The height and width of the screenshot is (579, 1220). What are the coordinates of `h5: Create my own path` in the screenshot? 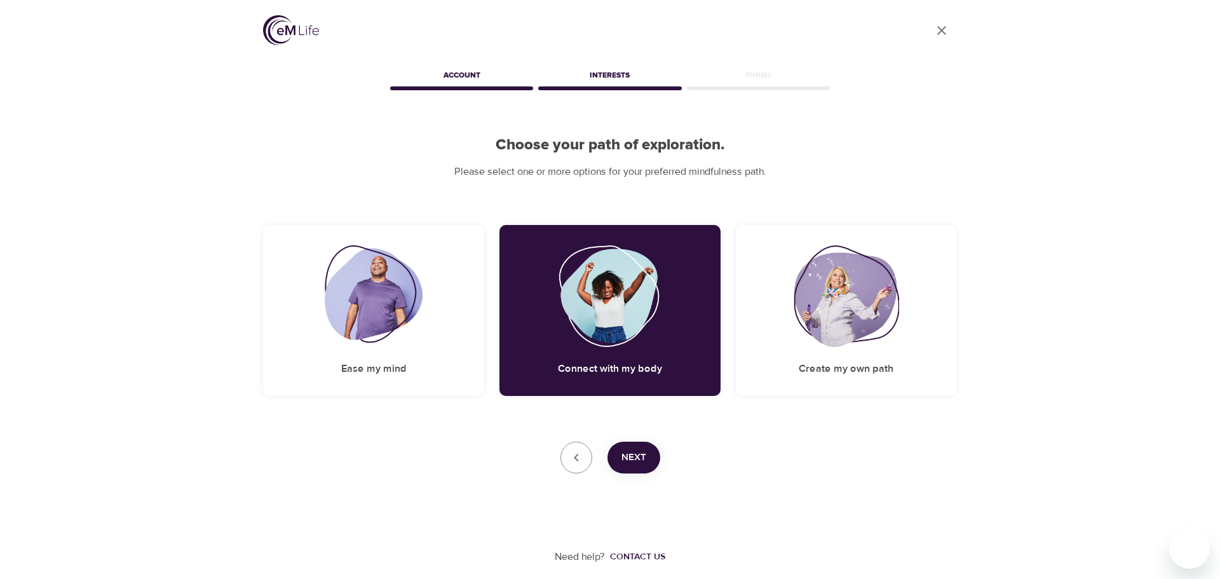 It's located at (846, 369).